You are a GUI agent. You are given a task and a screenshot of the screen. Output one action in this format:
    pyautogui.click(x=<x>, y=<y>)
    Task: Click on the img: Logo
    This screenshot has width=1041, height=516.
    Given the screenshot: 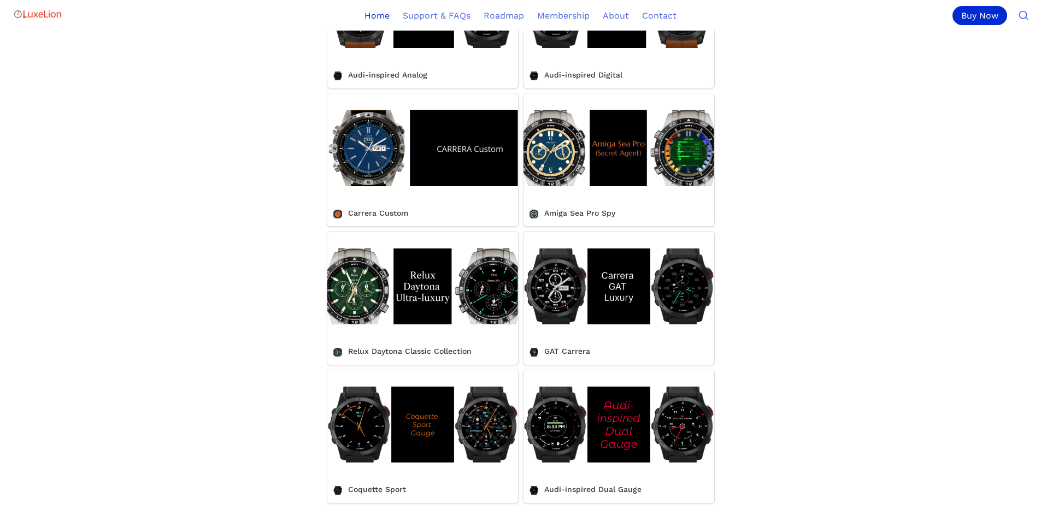 What is the action you would take?
    pyautogui.click(x=38, y=14)
    